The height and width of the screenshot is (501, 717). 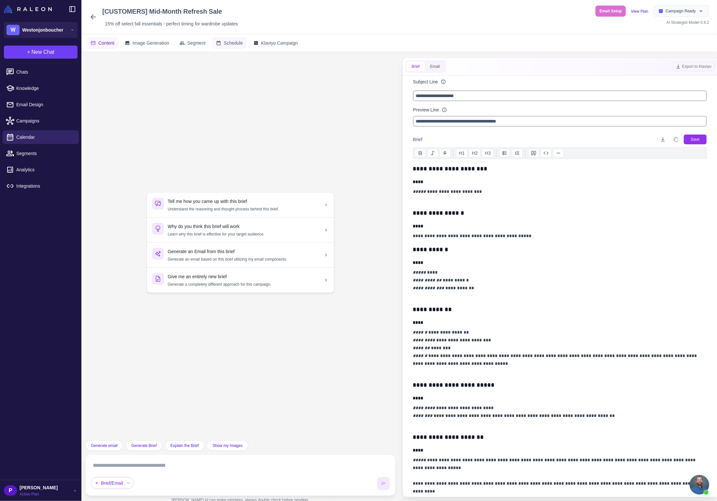 What do you see at coordinates (144, 446) in the screenshot?
I see `button: Generate Brief` at bounding box center [144, 446].